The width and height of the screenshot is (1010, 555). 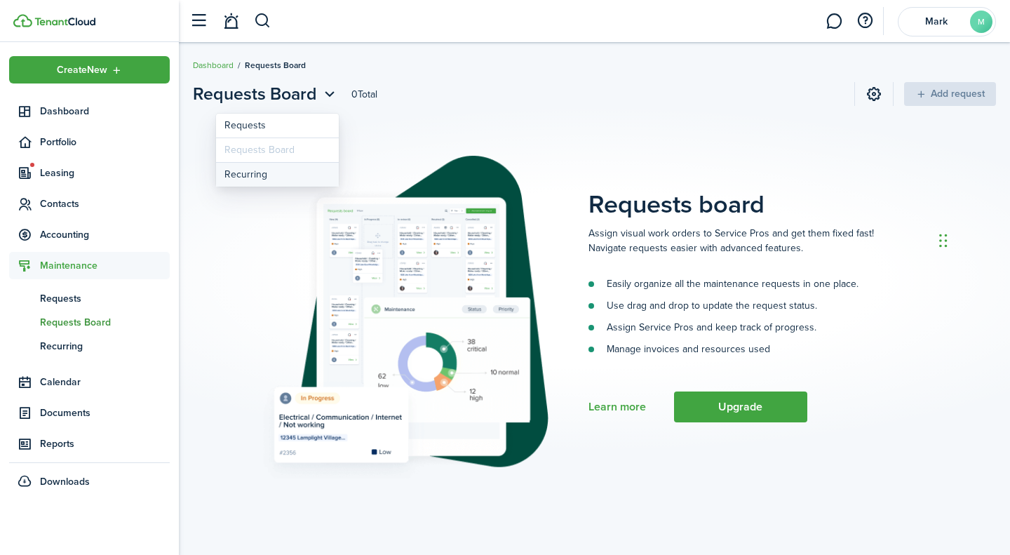 What do you see at coordinates (105, 443) in the screenshot?
I see `span: Reports` at bounding box center [105, 443].